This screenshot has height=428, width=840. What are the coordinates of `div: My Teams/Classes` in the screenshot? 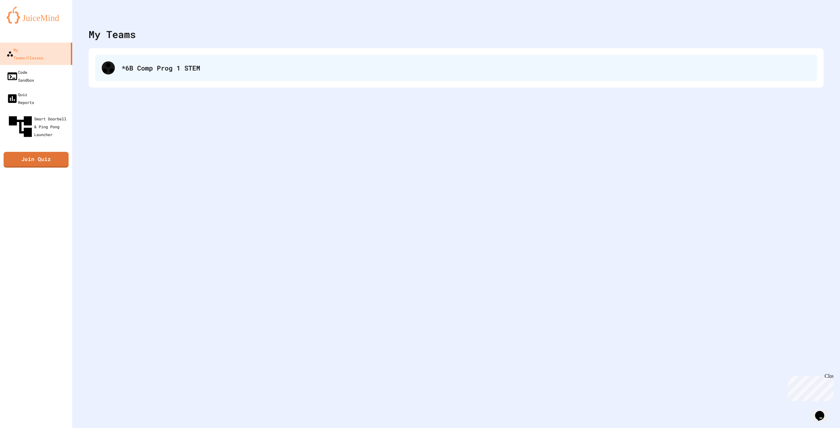 It's located at (25, 54).